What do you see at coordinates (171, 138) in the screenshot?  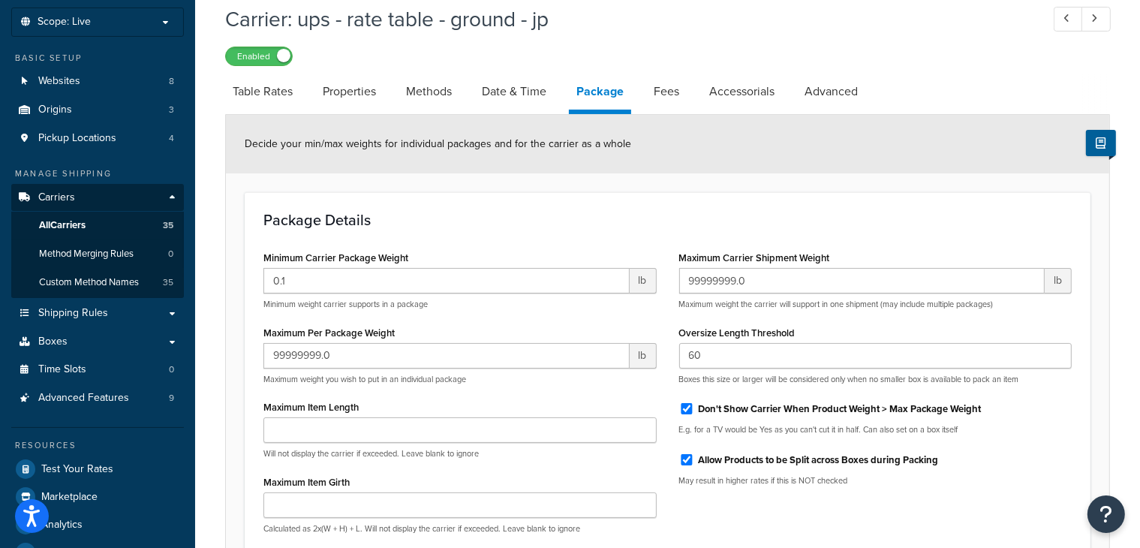 I see `span: 4` at bounding box center [171, 138].